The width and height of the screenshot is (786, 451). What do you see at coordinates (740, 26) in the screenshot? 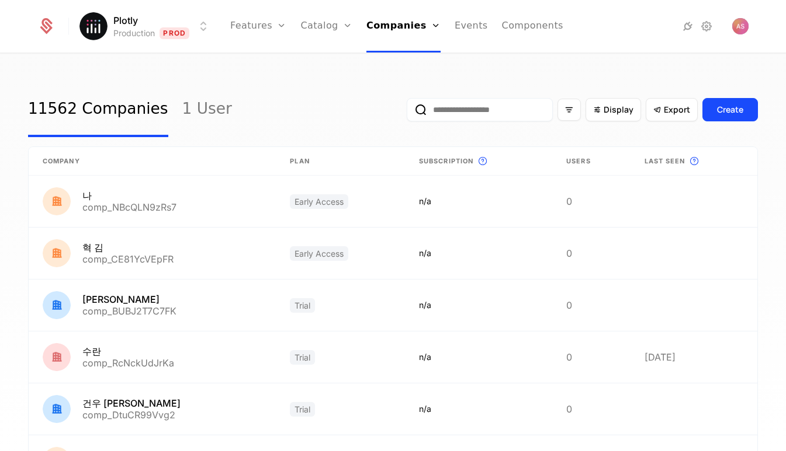
I see `button: Open user button` at bounding box center [740, 26].